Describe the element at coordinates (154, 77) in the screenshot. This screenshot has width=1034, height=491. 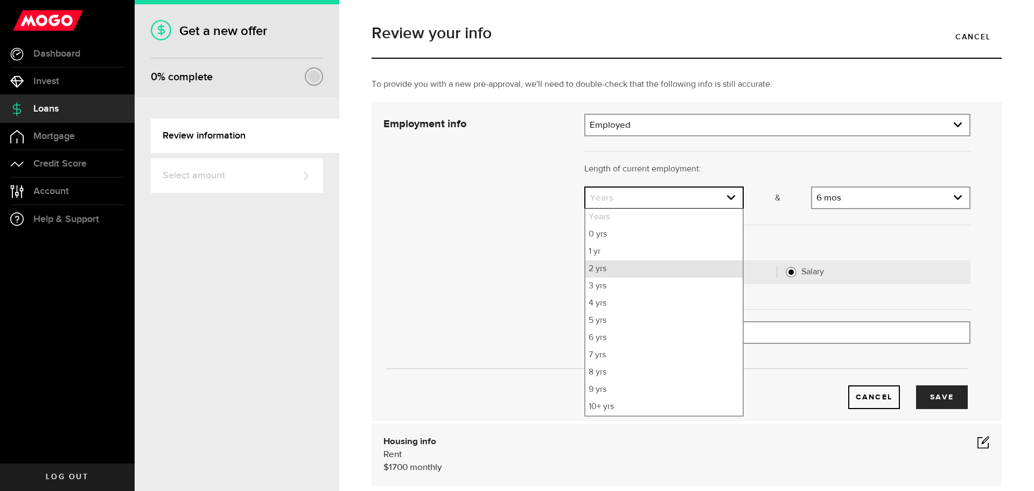
I see `span: 0` at that location.